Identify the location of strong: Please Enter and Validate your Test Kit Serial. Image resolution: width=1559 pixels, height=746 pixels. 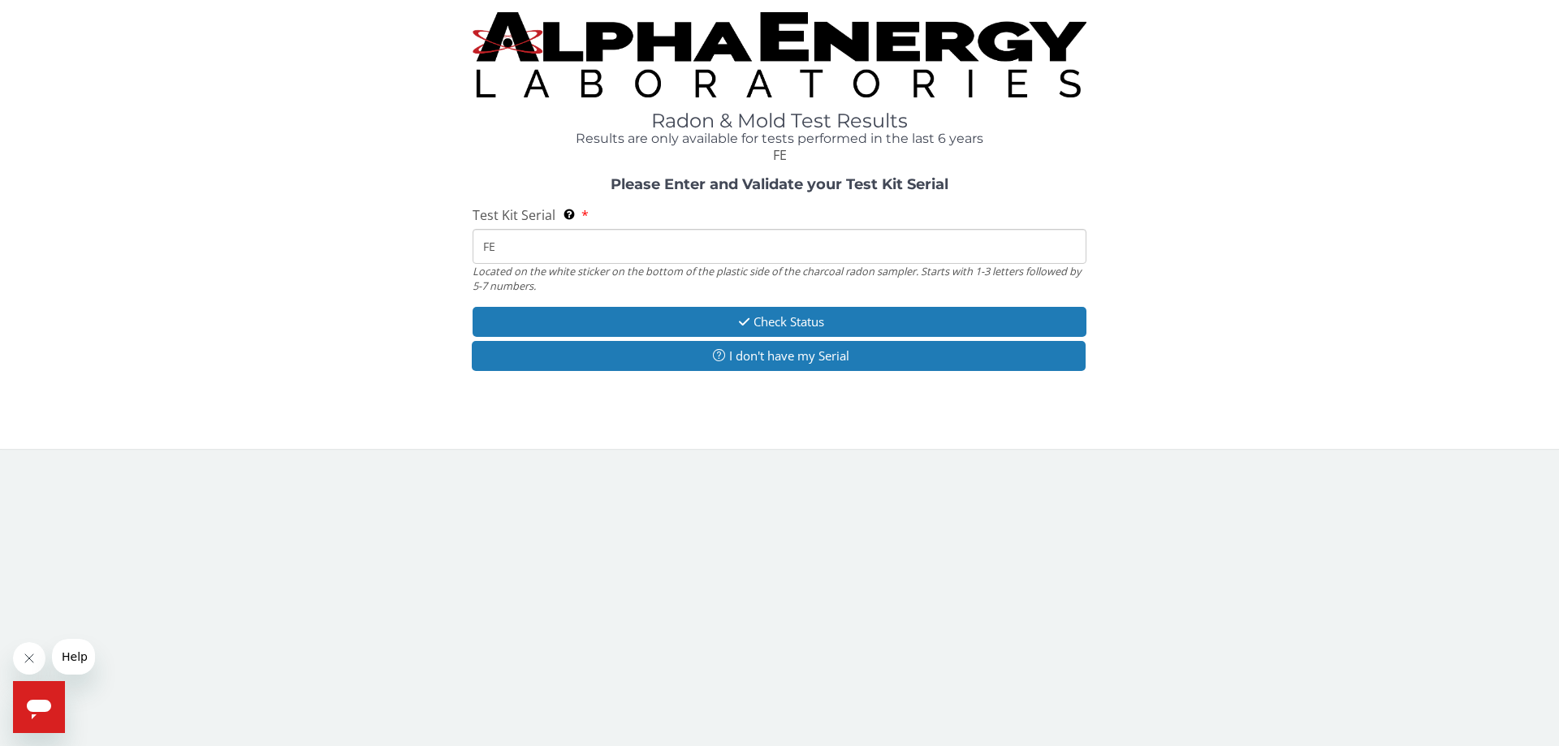
(779, 184).